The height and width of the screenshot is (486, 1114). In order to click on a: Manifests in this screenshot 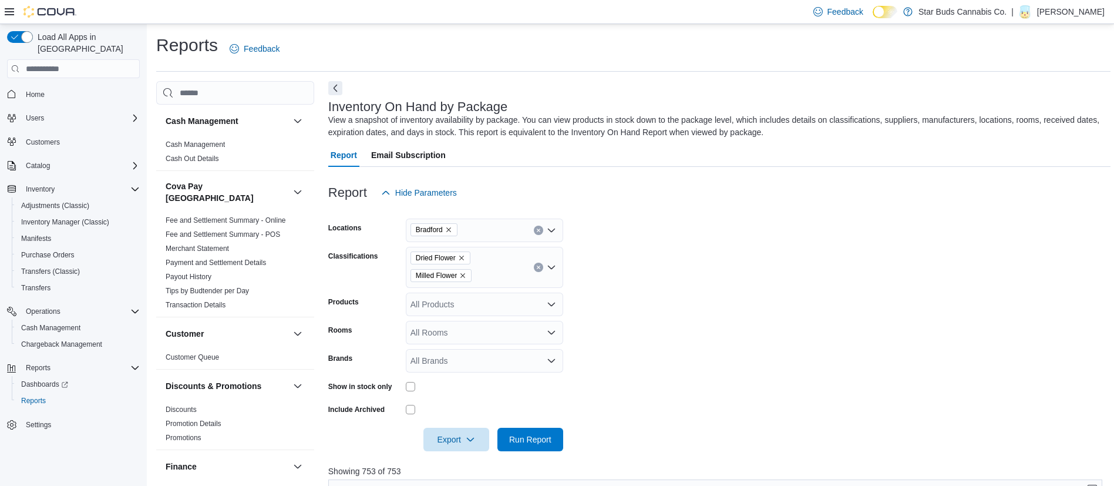, I will do `click(36, 238)`.